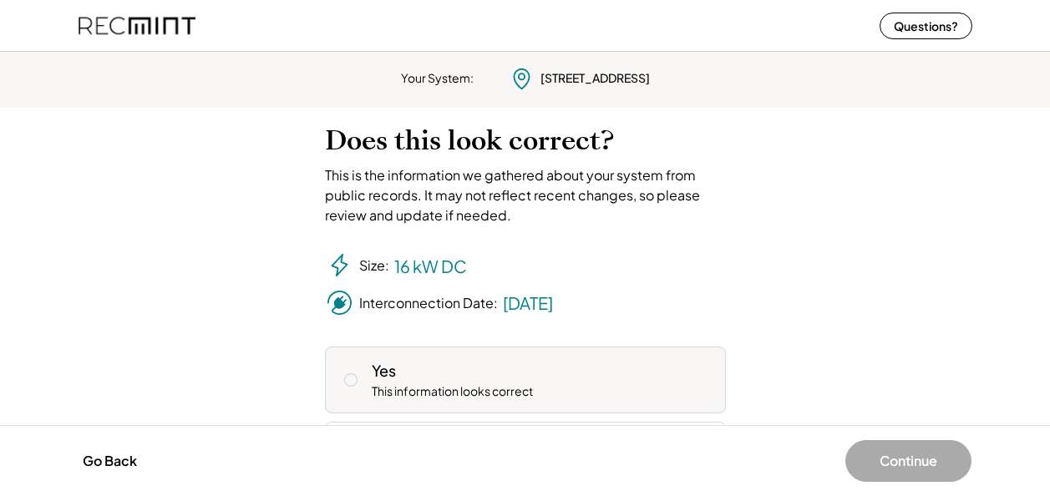  I want to click on div: 16 kW DC, so click(430, 266).